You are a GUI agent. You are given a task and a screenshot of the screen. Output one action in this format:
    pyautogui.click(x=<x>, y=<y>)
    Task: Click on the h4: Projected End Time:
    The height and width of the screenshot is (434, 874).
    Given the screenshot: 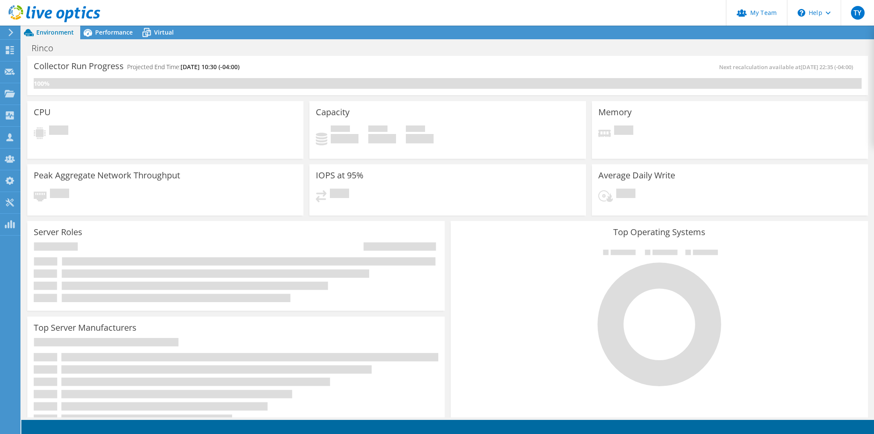 What is the action you would take?
    pyautogui.click(x=183, y=67)
    